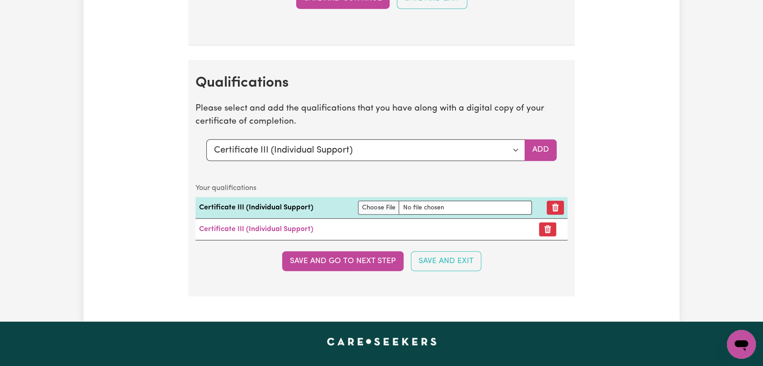 This screenshot has width=763, height=366. What do you see at coordinates (548, 229) in the screenshot?
I see `button: Remove certificate` at bounding box center [548, 229].